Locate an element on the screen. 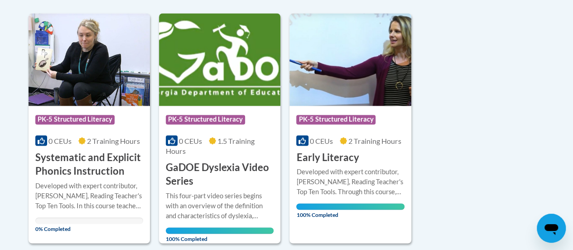 The width and height of the screenshot is (573, 250). h3: Systematic and Explicit Phonics Instruction is located at coordinates (89, 164).